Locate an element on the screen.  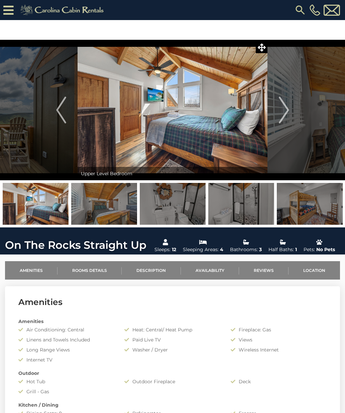
div: Kitchen / Dining is located at coordinates (172, 405).